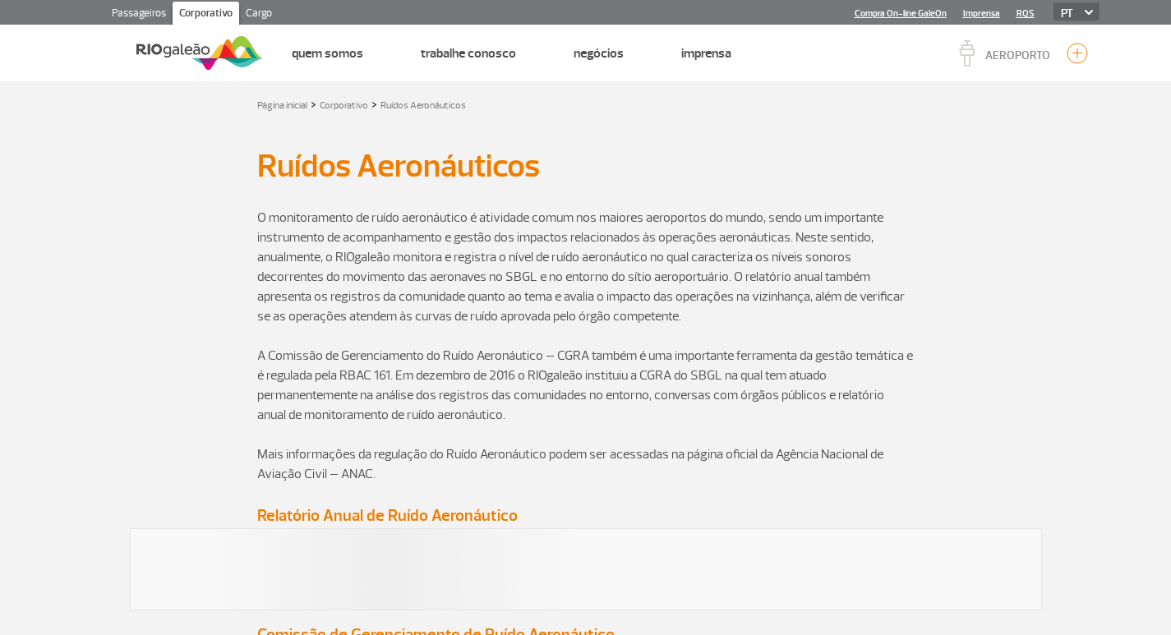 This screenshot has height=635, width=1171. Describe the element at coordinates (586, 166) in the screenshot. I see `h1: Ruídos Aeronáuticos` at that location.